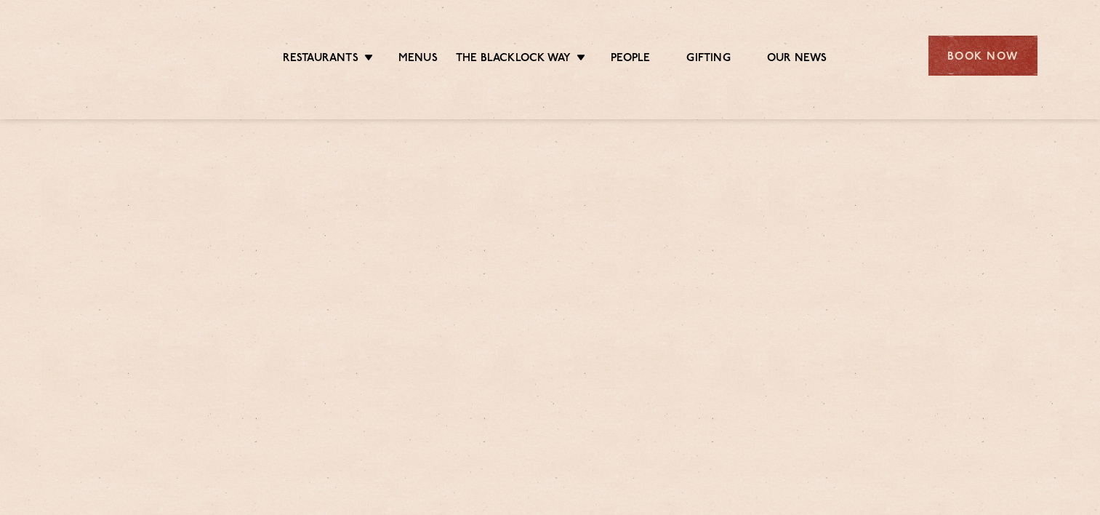  Describe the element at coordinates (126, 55) in the screenshot. I see `img: svg%3E` at that location.